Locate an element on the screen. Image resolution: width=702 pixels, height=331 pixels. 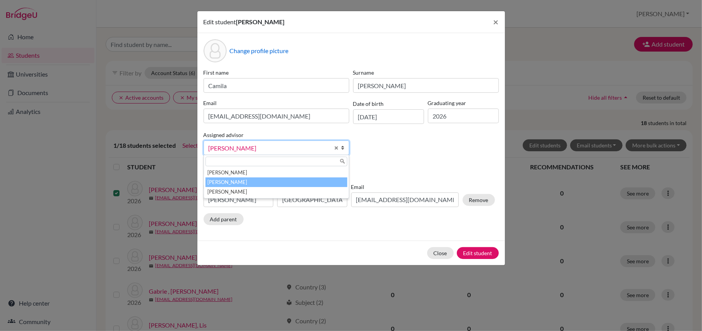
button: Edit student is located at coordinates (477, 253).